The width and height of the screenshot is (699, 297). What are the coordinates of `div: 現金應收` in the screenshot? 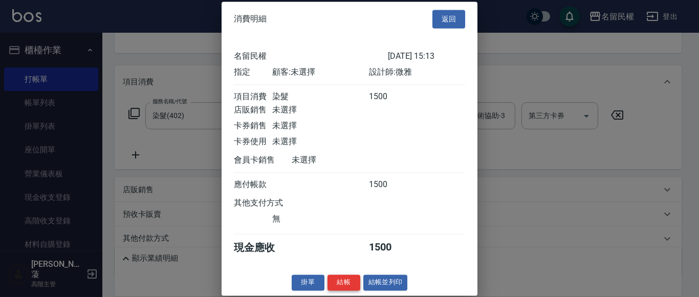 It's located at (263, 248).